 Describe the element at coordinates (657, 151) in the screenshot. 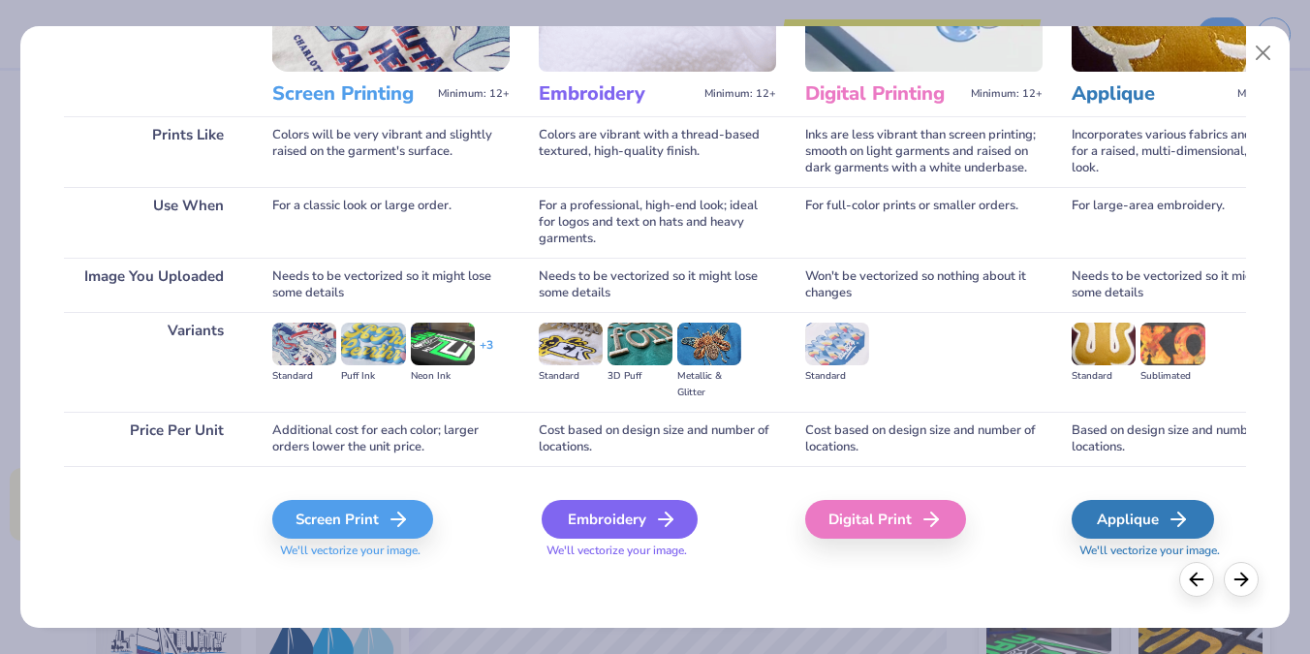

I see `div: Colors are vibrant with a thread-based textured, high-quality finish.` at that location.